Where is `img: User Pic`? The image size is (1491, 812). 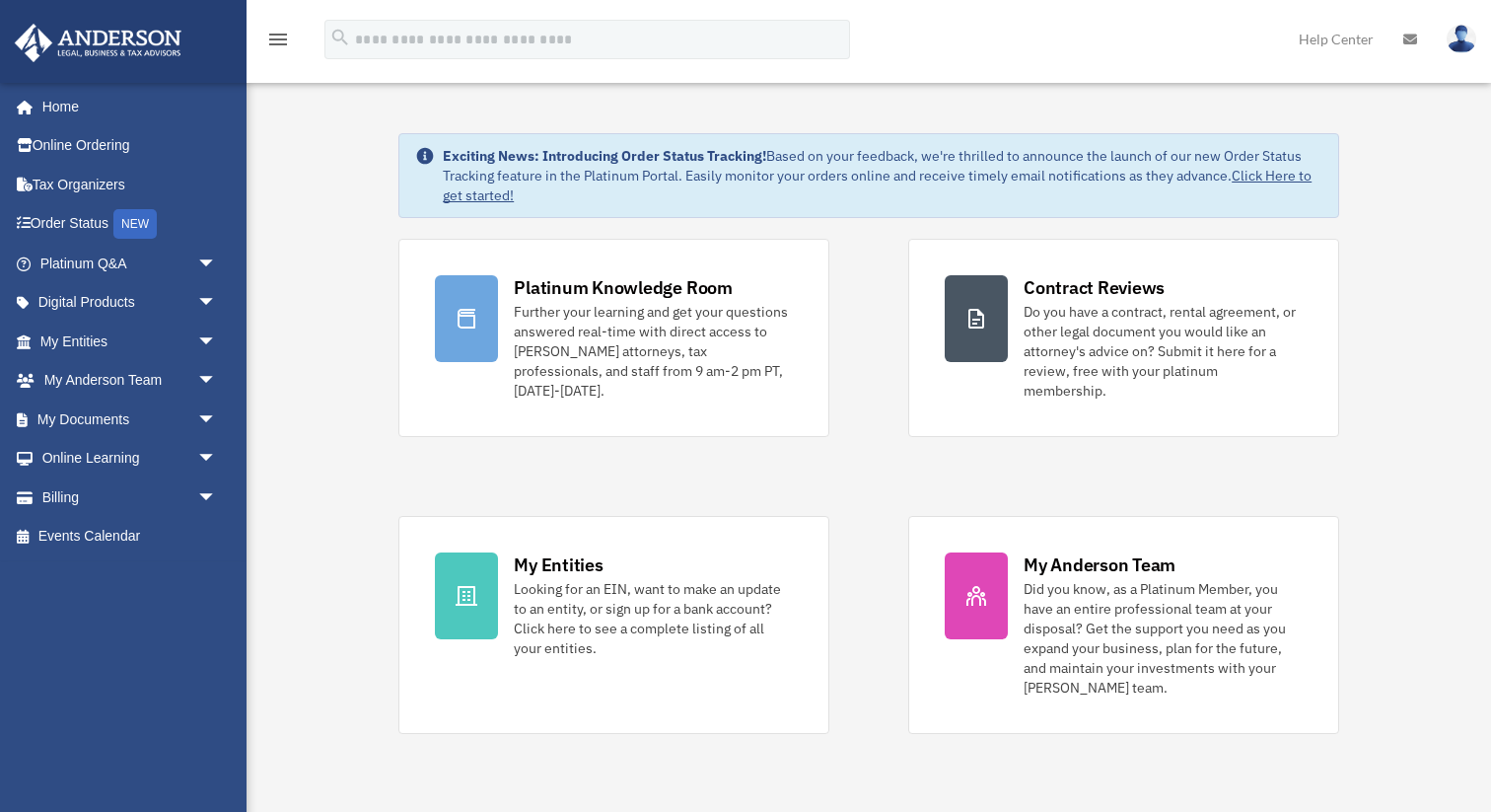 img: User Pic is located at coordinates (1461, 39).